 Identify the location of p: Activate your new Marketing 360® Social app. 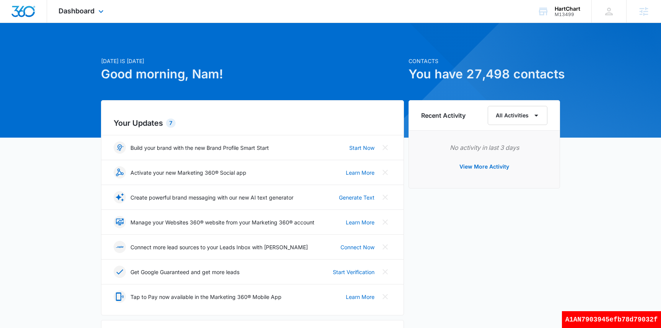
(188, 172).